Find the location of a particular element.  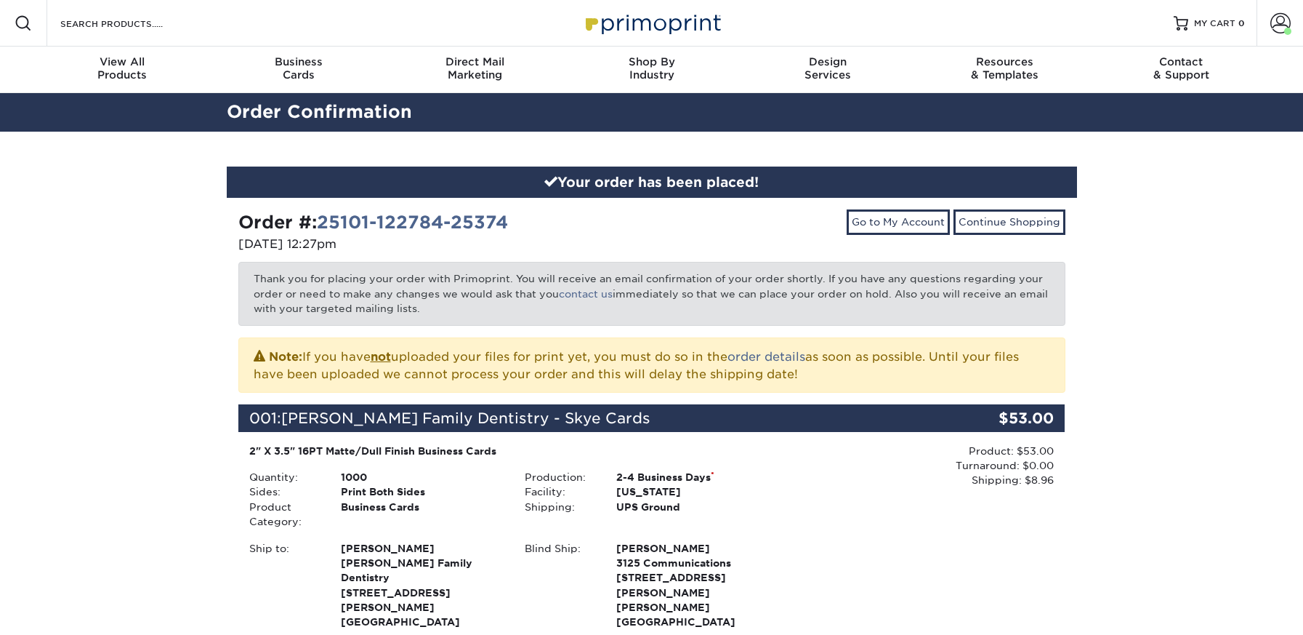

a: Continue Shopping is located at coordinates (1010, 222).